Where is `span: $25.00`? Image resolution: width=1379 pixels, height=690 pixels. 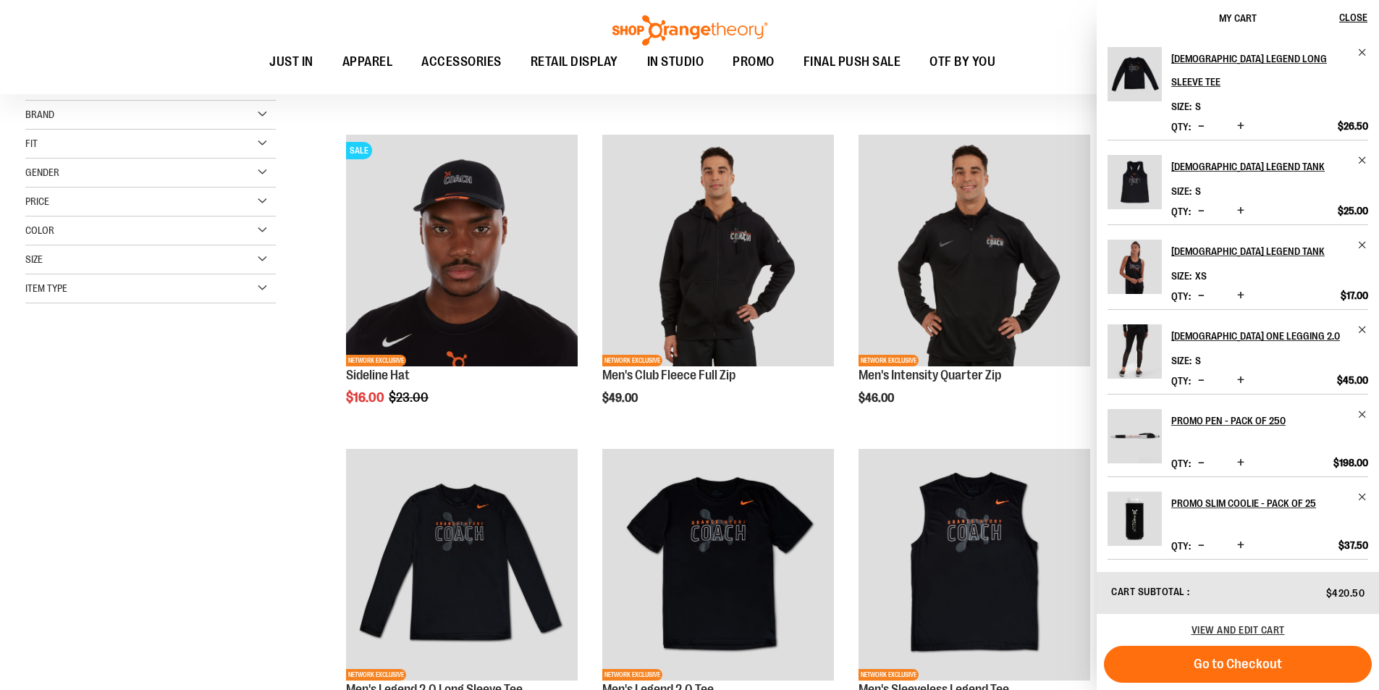
span: $25.00 is located at coordinates (1353, 211).